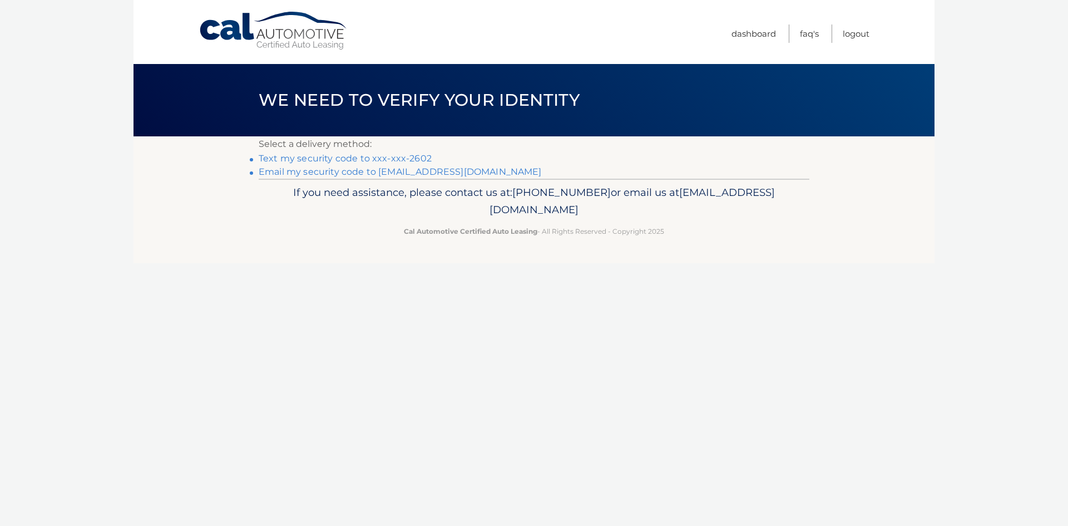 This screenshot has width=1068, height=526. Describe the element at coordinates (419, 100) in the screenshot. I see `span: We need to verify your identity` at that location.